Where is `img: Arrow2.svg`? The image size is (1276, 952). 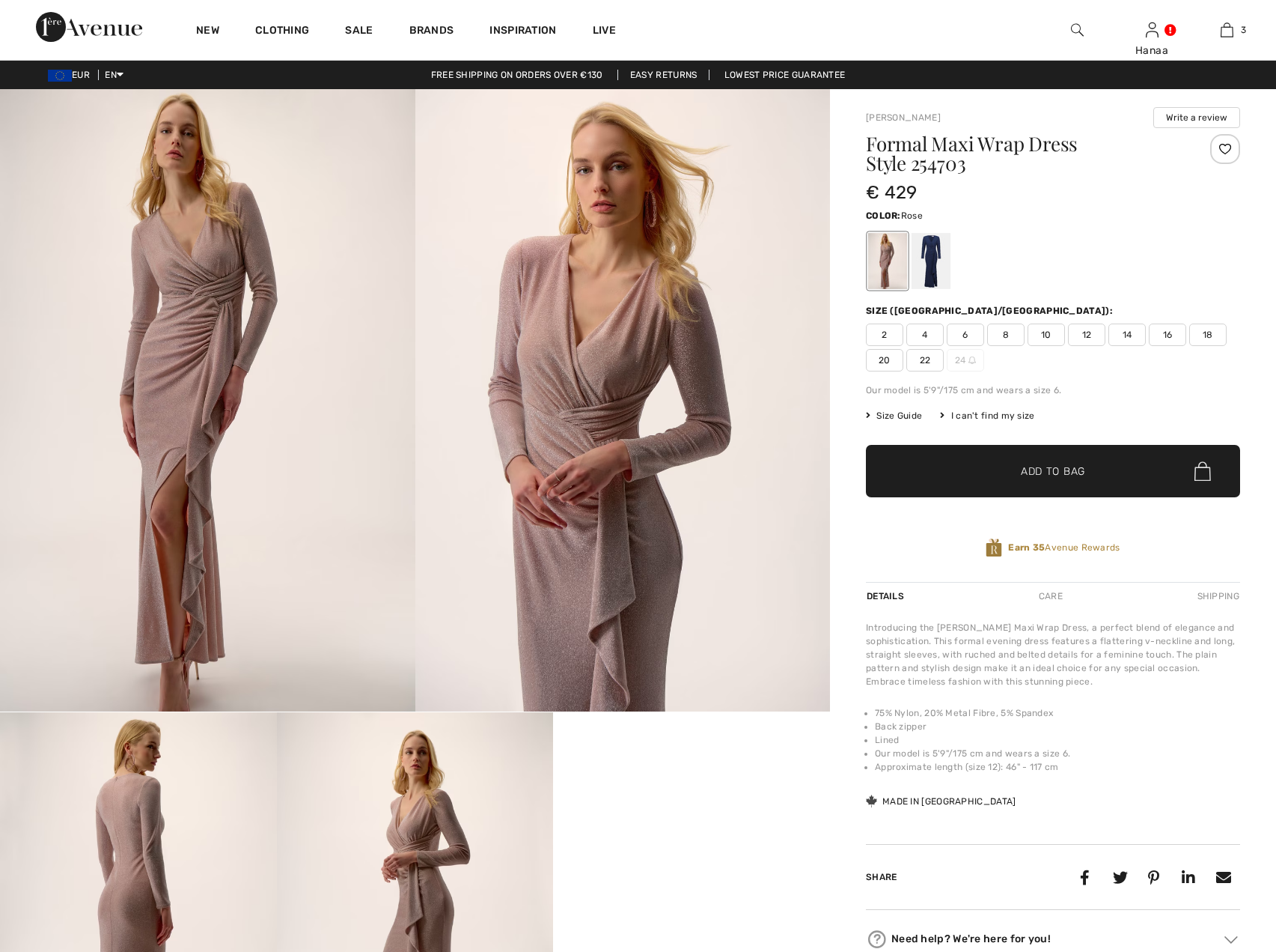
img: Arrow2.svg is located at coordinates (1232, 939).